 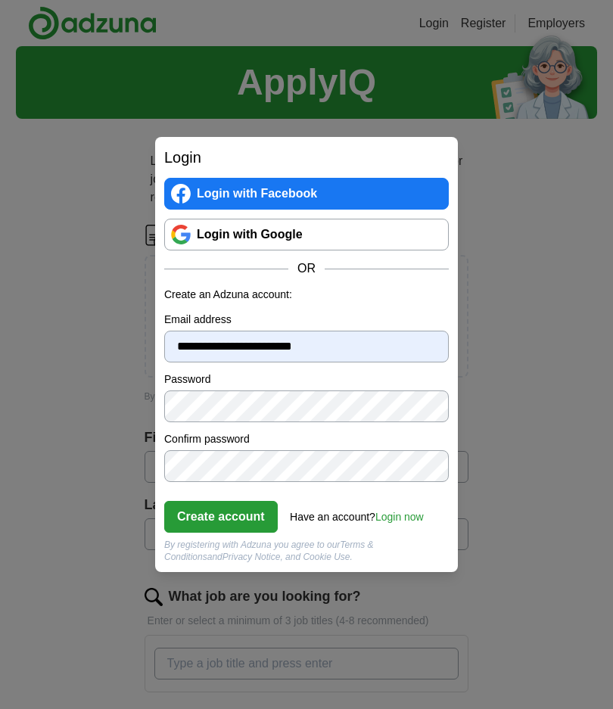 I want to click on h2: Login, so click(x=307, y=157).